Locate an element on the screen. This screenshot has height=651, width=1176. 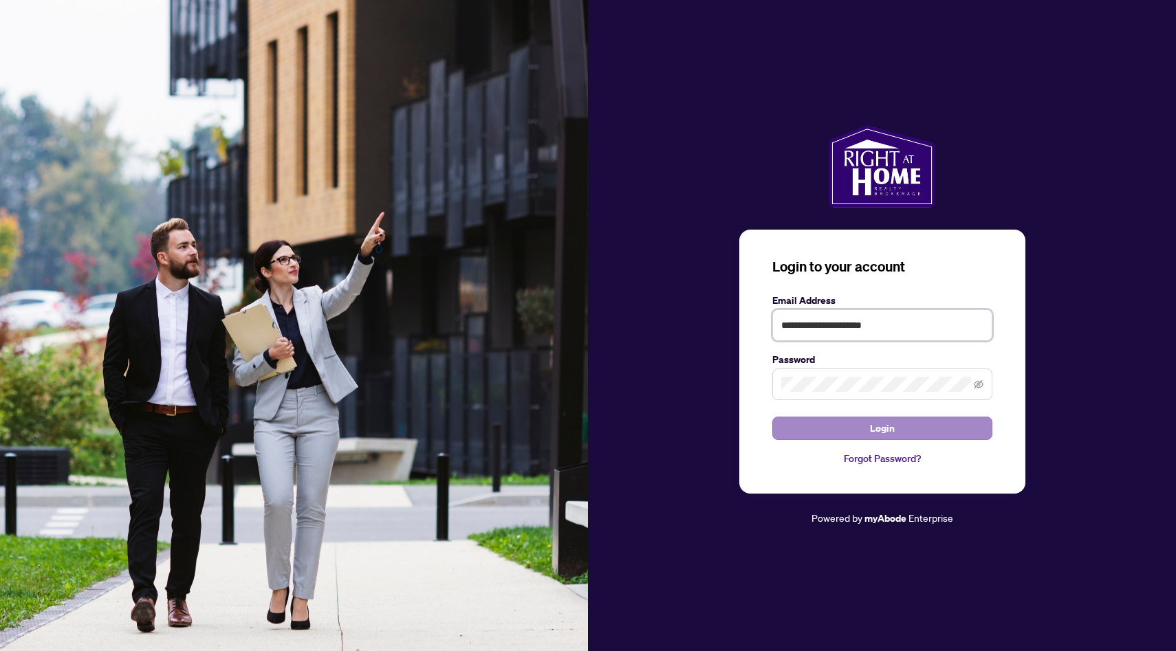
span: Powered by is located at coordinates (837, 518).